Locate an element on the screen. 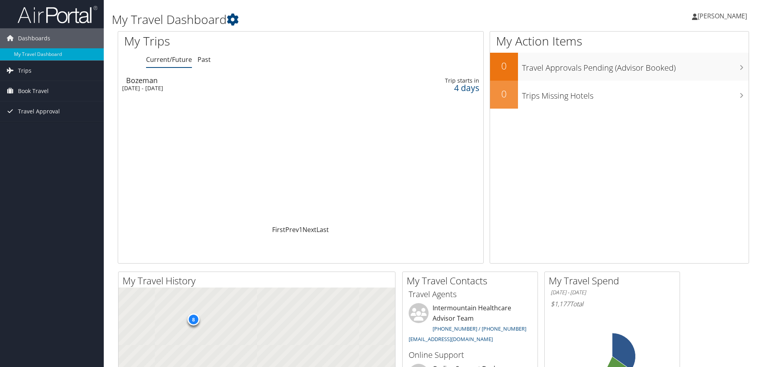  a: First is located at coordinates (279, 230).